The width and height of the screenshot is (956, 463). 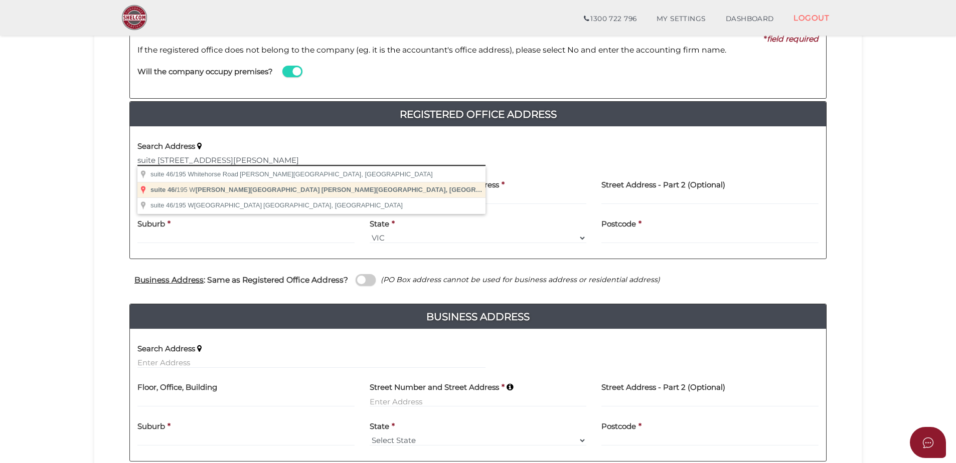 What do you see at coordinates (928, 443) in the screenshot?
I see `button: Open asap` at bounding box center [928, 443].